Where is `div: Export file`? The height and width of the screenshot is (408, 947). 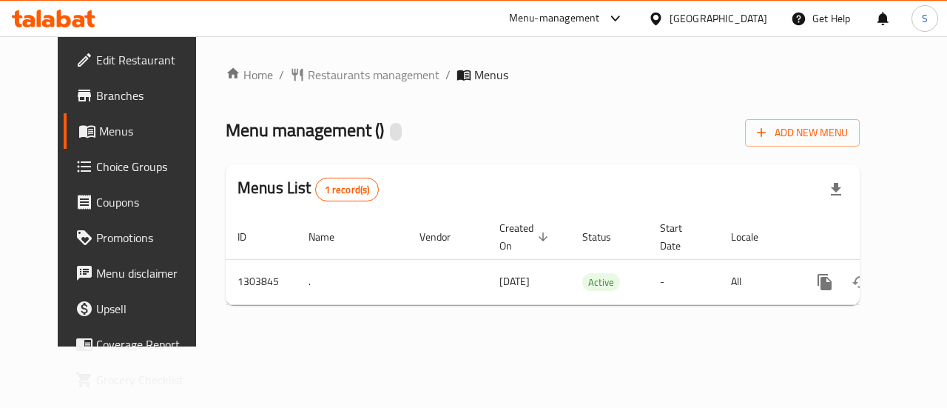
div: Export file is located at coordinates (836, 189).